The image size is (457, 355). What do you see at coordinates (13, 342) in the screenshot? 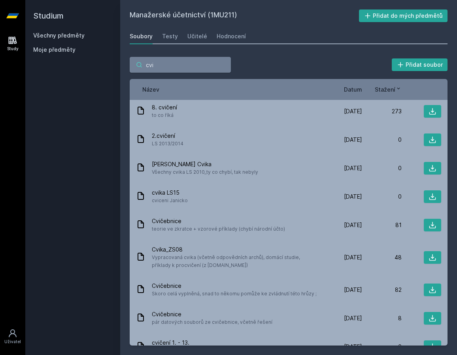
I see `div: Uživatel` at bounding box center [13, 342].